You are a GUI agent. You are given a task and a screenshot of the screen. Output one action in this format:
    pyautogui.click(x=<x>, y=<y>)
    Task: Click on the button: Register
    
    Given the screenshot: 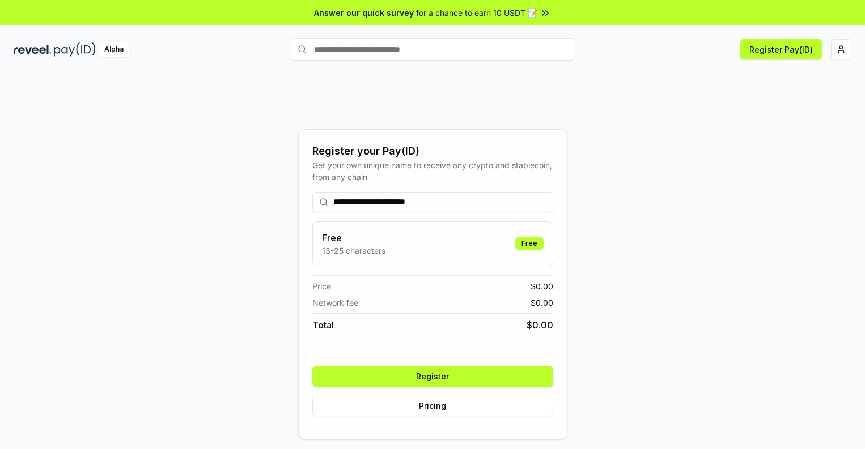 What is the action you would take?
    pyautogui.click(x=432, y=377)
    